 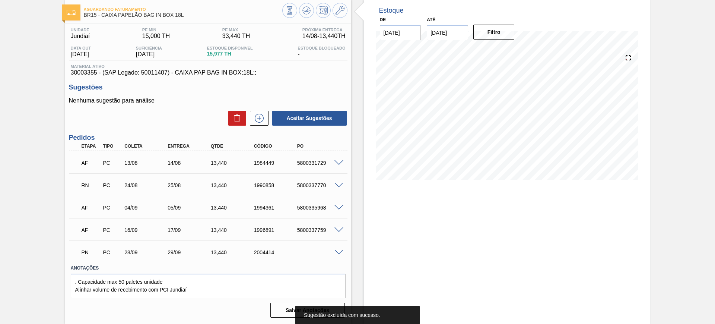 What do you see at coordinates (112, 146) in the screenshot?
I see `div: Tipo` at bounding box center [112, 146].